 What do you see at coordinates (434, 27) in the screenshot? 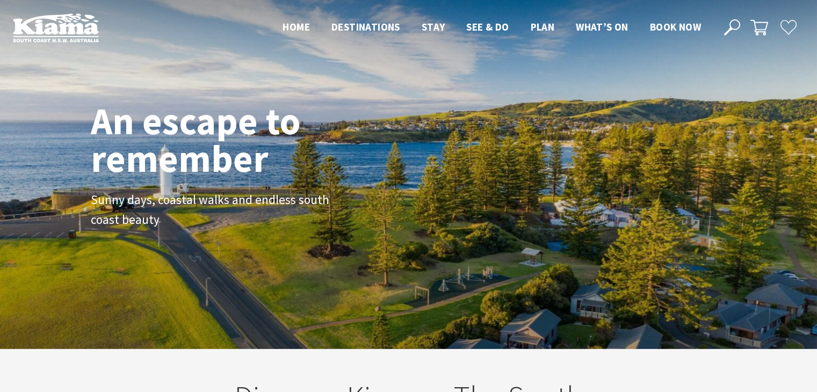
I see `span: Stay` at bounding box center [434, 27].